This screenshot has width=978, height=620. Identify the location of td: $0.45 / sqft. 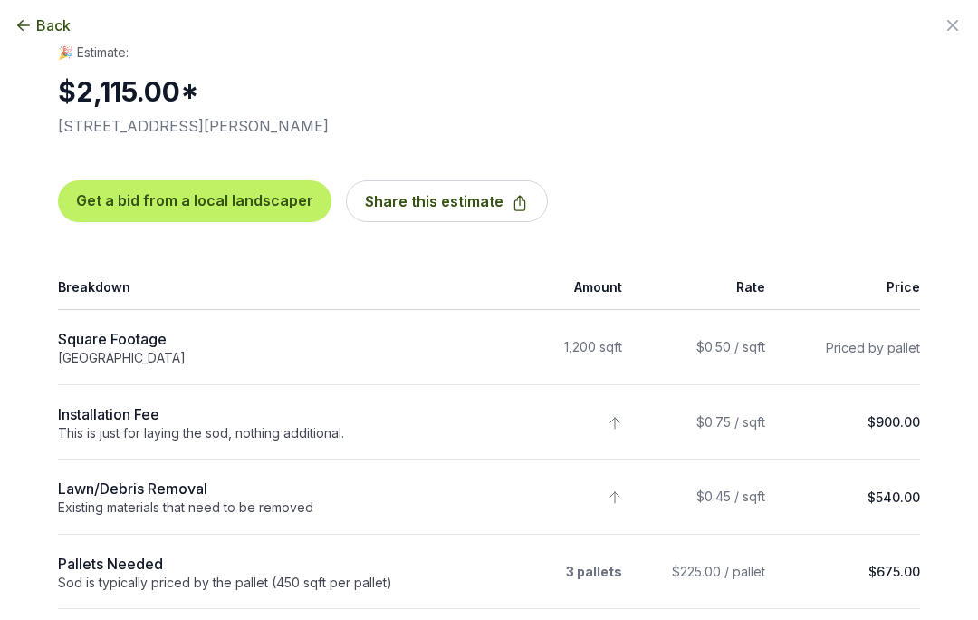
(705, 496).